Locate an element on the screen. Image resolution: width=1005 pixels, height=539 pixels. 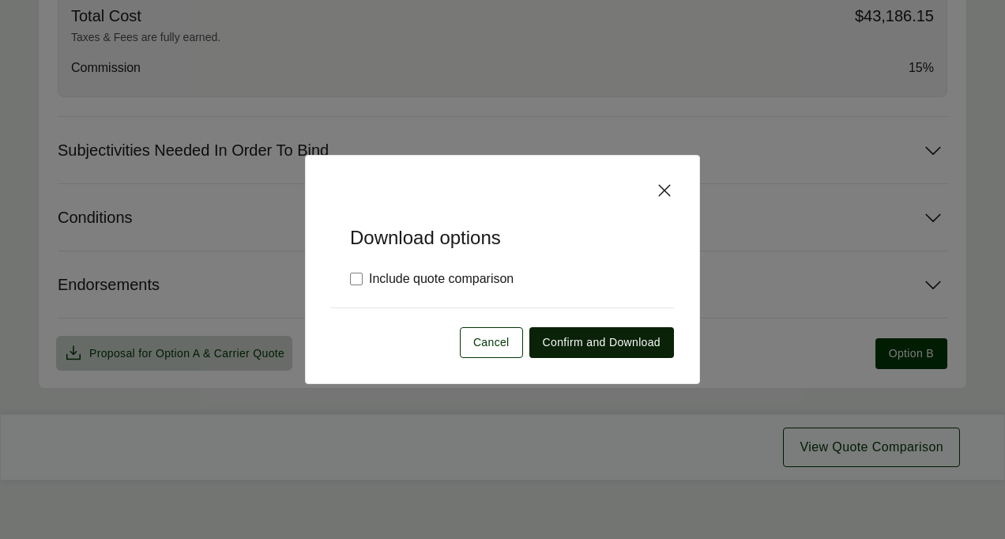
span: Confirm and Download is located at coordinates (601, 342).